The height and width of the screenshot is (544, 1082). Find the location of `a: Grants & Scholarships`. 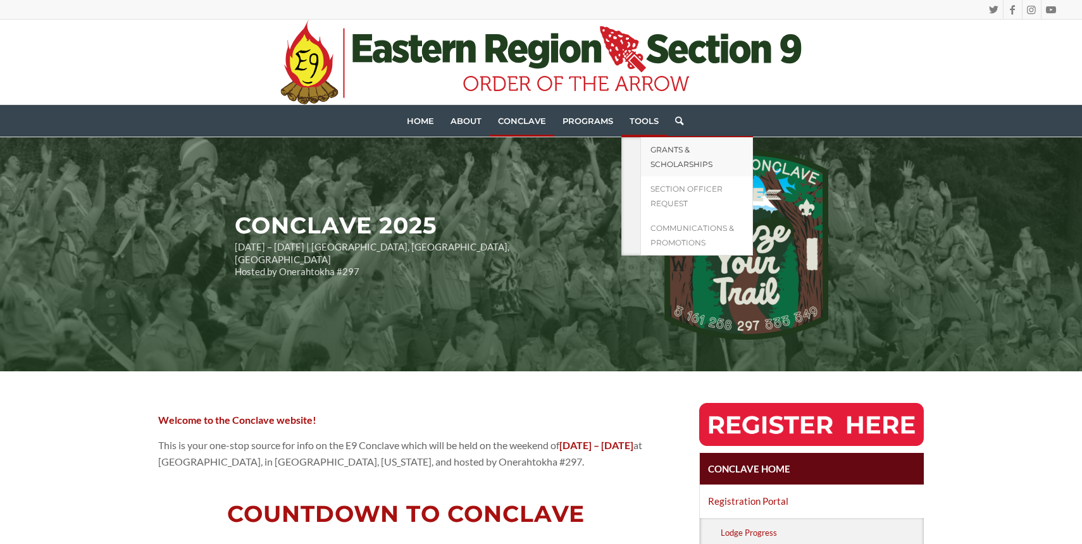

a: Grants & Scholarships is located at coordinates (697, 157).